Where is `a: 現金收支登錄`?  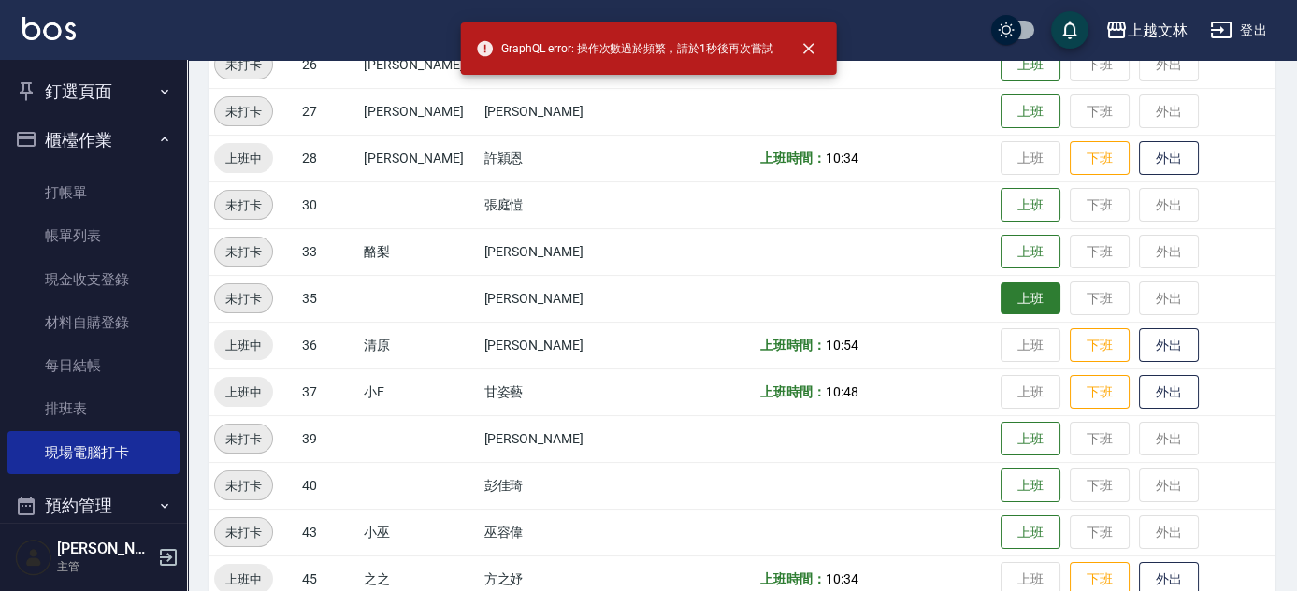
a: 現金收支登錄 is located at coordinates (94, 280).